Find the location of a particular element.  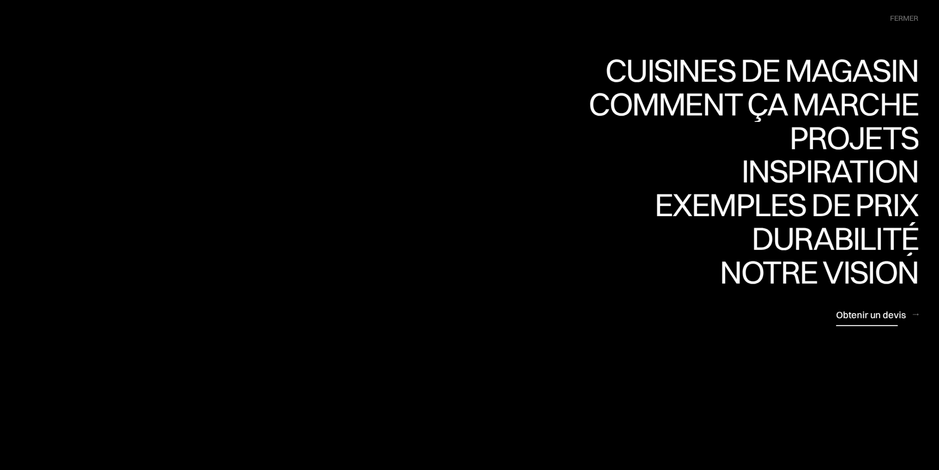

a: Comment ça marcheComment ça marche is located at coordinates (753, 104).